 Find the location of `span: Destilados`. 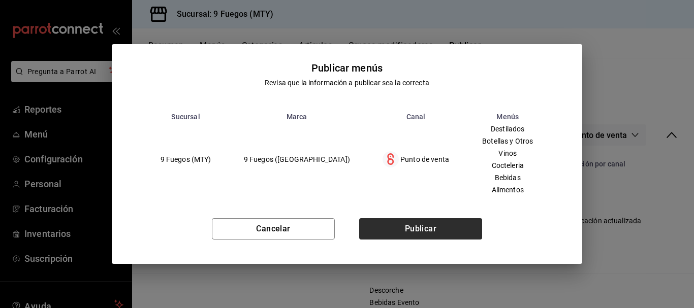

span: Destilados is located at coordinates (508, 129).